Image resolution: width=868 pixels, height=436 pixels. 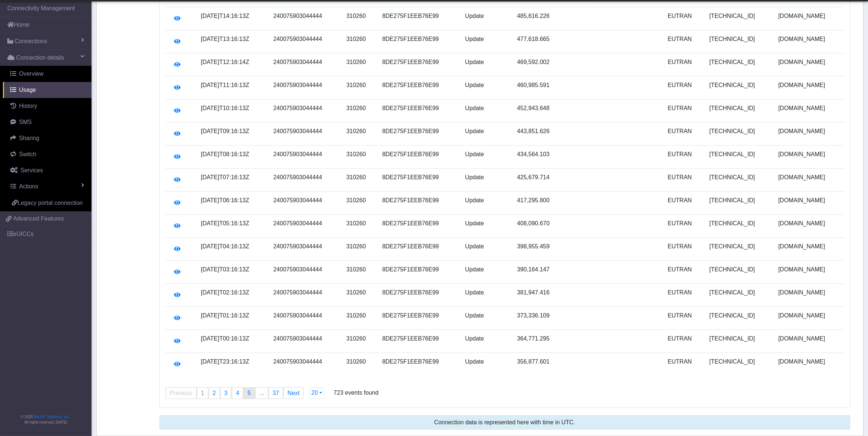 I want to click on td: 477,618.665, so click(x=544, y=42).